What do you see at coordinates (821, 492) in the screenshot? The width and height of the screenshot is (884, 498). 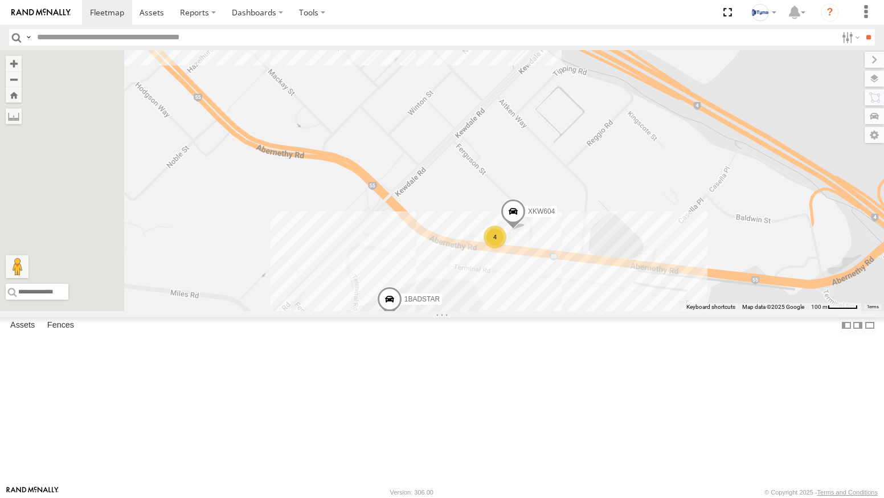 I see `div: © Copyright 2025 -` at bounding box center [821, 492].